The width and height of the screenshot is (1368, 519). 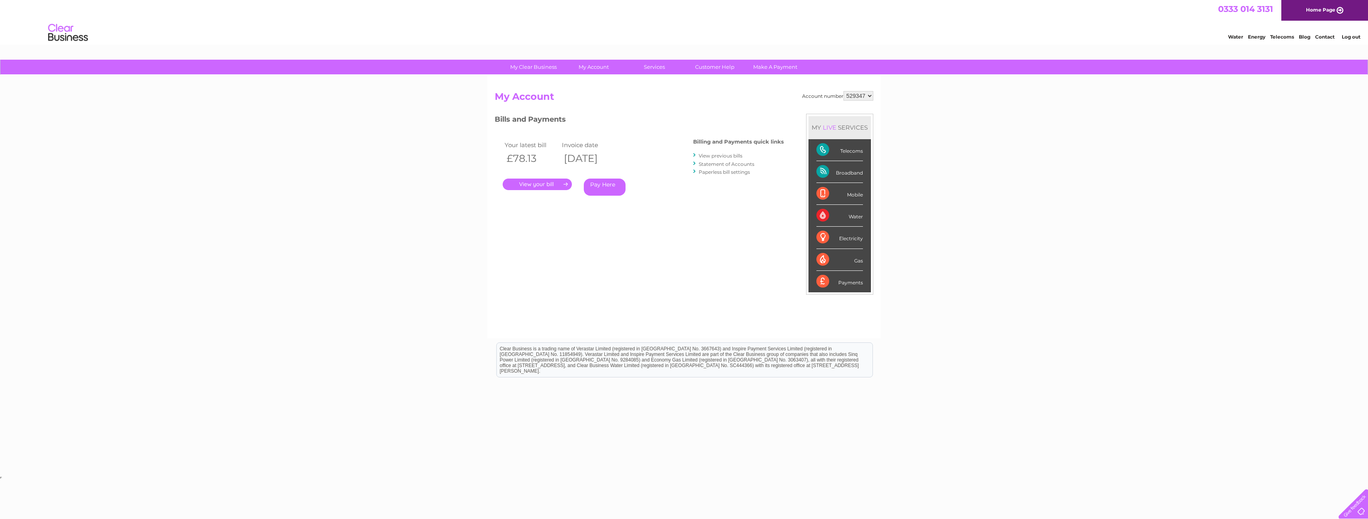 What do you see at coordinates (1351, 37) in the screenshot?
I see `a: Log out` at bounding box center [1351, 37].